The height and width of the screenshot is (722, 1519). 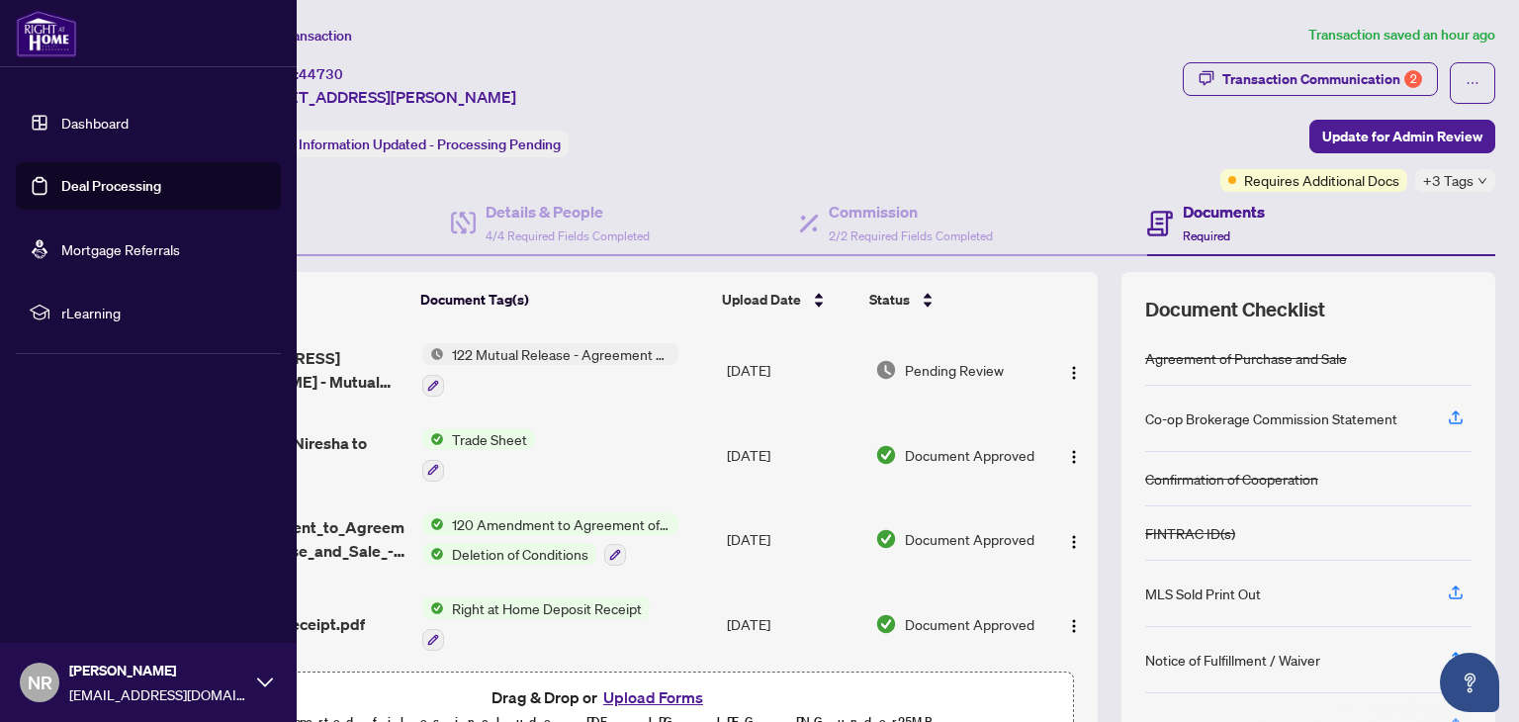 I want to click on span: rLearning, so click(x=164, y=312).